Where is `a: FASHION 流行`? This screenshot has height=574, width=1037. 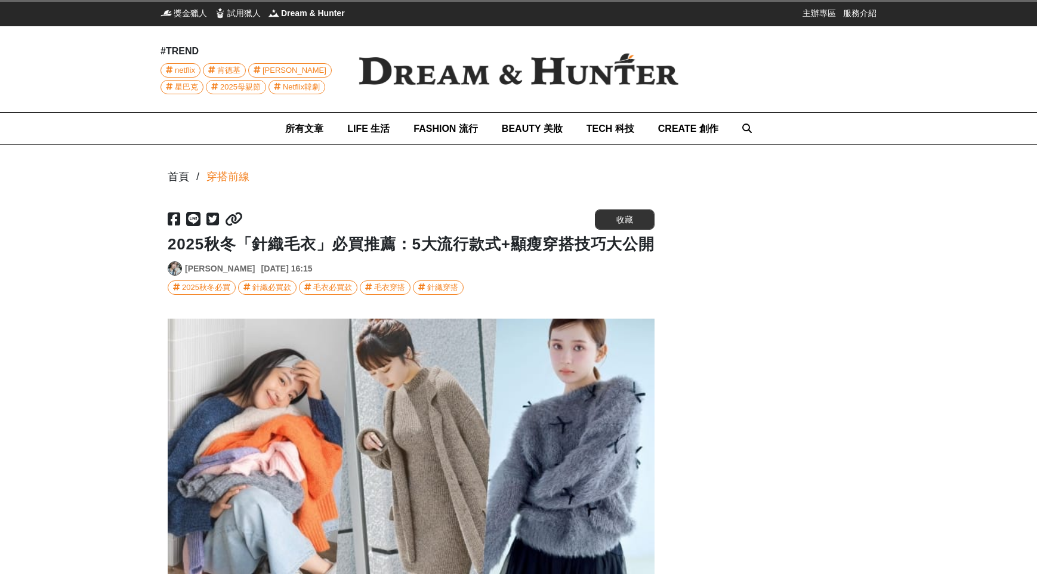 a: FASHION 流行 is located at coordinates (446, 128).